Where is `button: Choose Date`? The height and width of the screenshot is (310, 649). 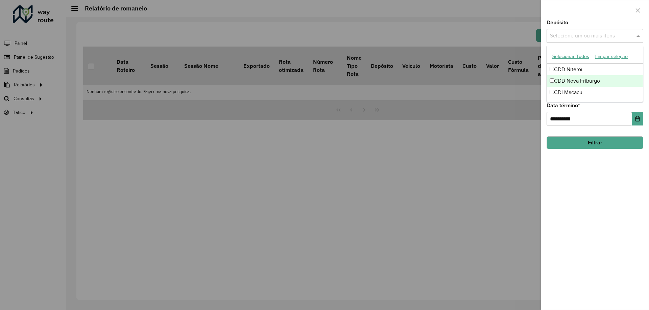
button: Choose Date is located at coordinates (637, 119).